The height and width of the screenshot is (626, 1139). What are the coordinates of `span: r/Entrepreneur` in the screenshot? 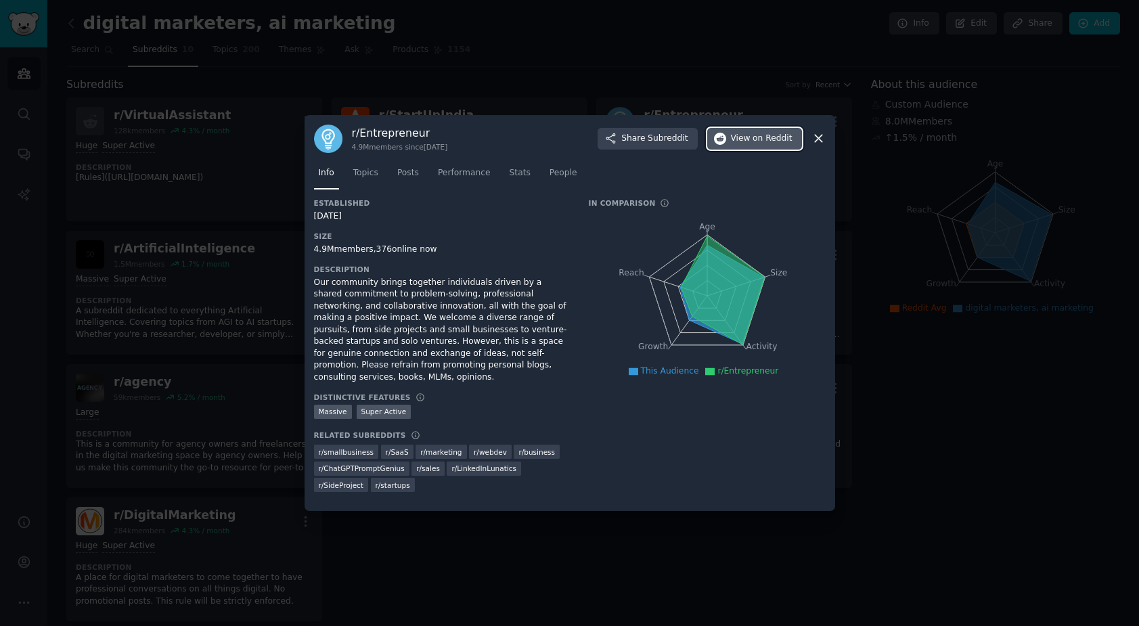 It's located at (748, 371).